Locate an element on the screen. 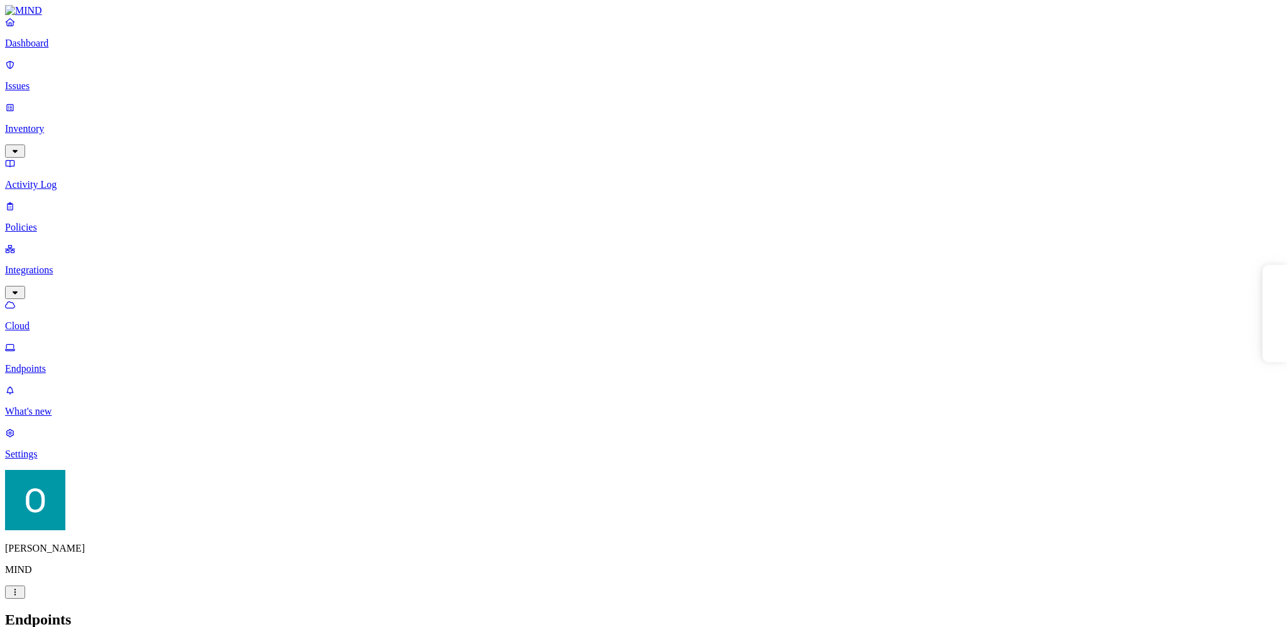 The width and height of the screenshot is (1287, 627). a: Activity Log is located at coordinates (644, 174).